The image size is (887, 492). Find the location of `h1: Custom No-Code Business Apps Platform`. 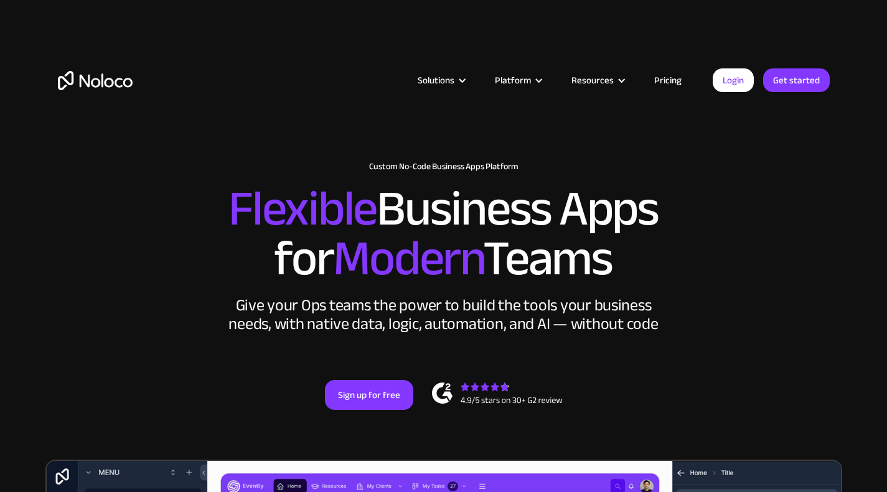

h1: Custom No-Code Business Apps Platform is located at coordinates (444, 167).